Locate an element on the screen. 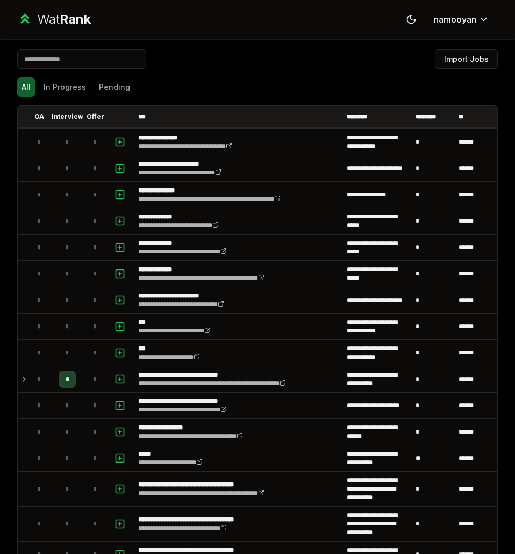 The width and height of the screenshot is (515, 554). button: In Progress is located at coordinates (65, 87).